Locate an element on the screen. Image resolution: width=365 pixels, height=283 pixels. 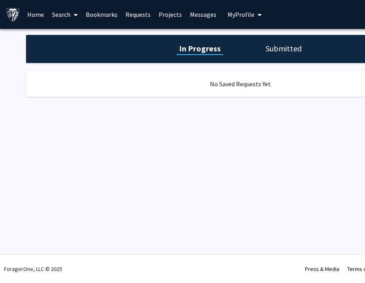
span: My Profile is located at coordinates (241, 14).